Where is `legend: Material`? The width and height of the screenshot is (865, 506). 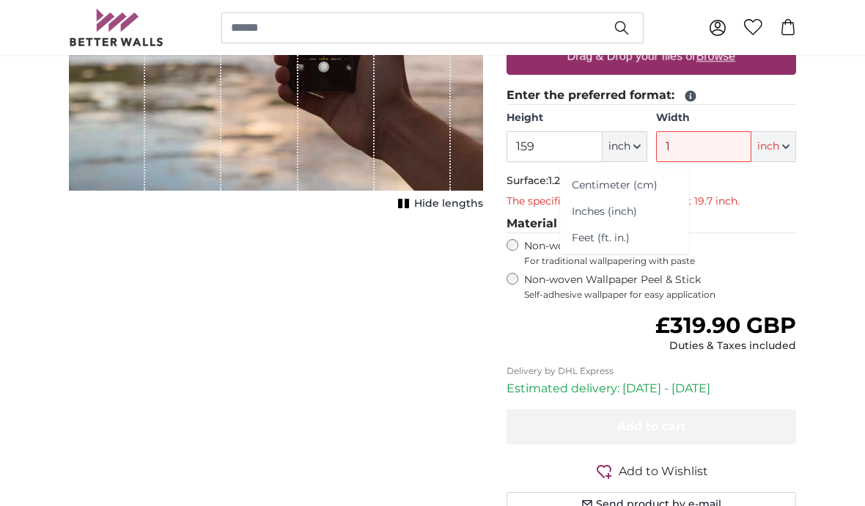
legend: Material is located at coordinates (651, 223).